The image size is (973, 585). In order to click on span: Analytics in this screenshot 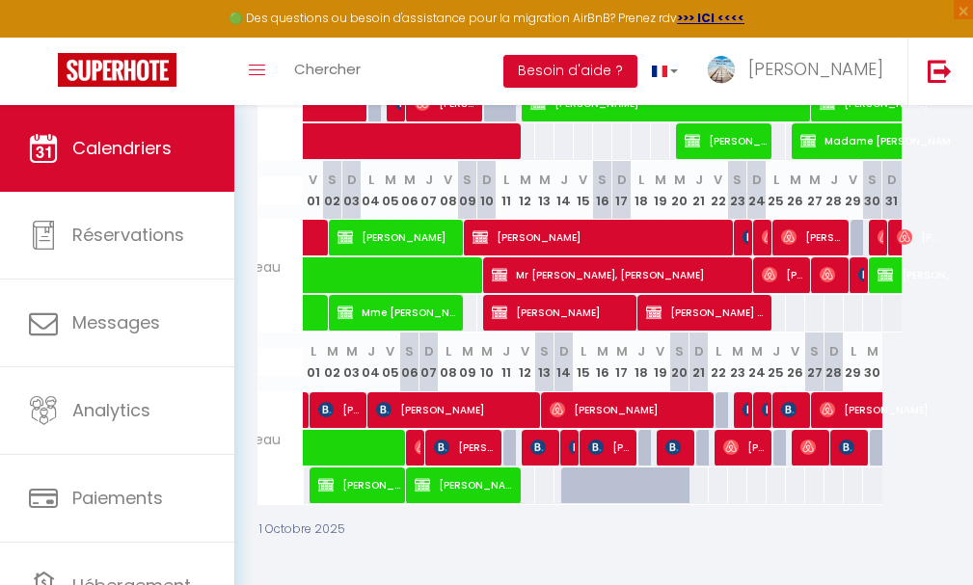, I will do `click(111, 410)`.